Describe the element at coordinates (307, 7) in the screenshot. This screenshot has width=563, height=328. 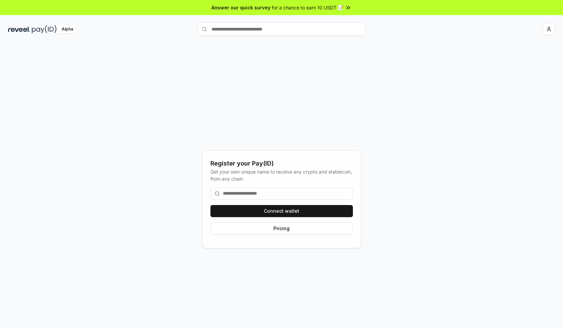
I see `span: for a chance to earn 10 USDT 📝` at that location.